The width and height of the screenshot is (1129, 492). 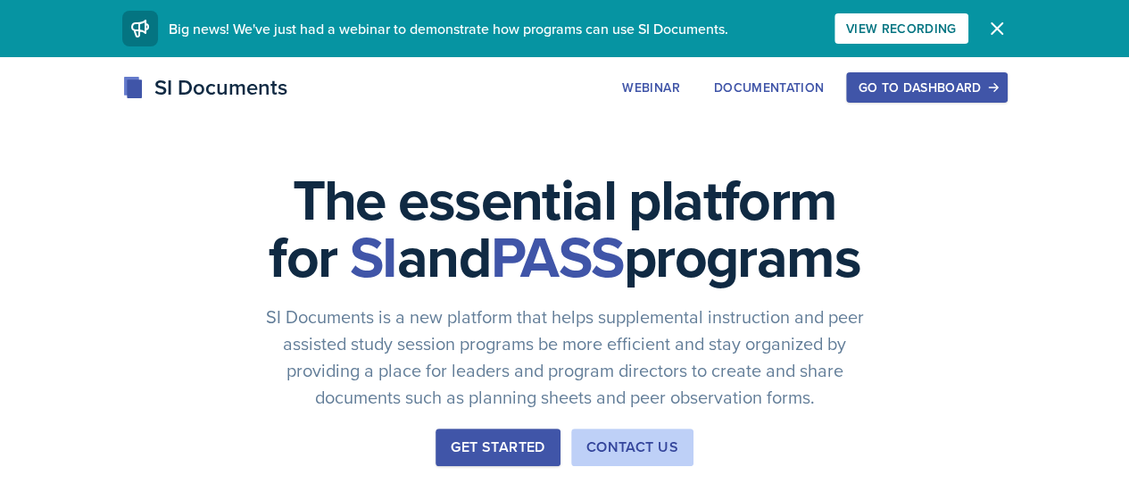 I want to click on div: Contact Us, so click(x=632, y=447).